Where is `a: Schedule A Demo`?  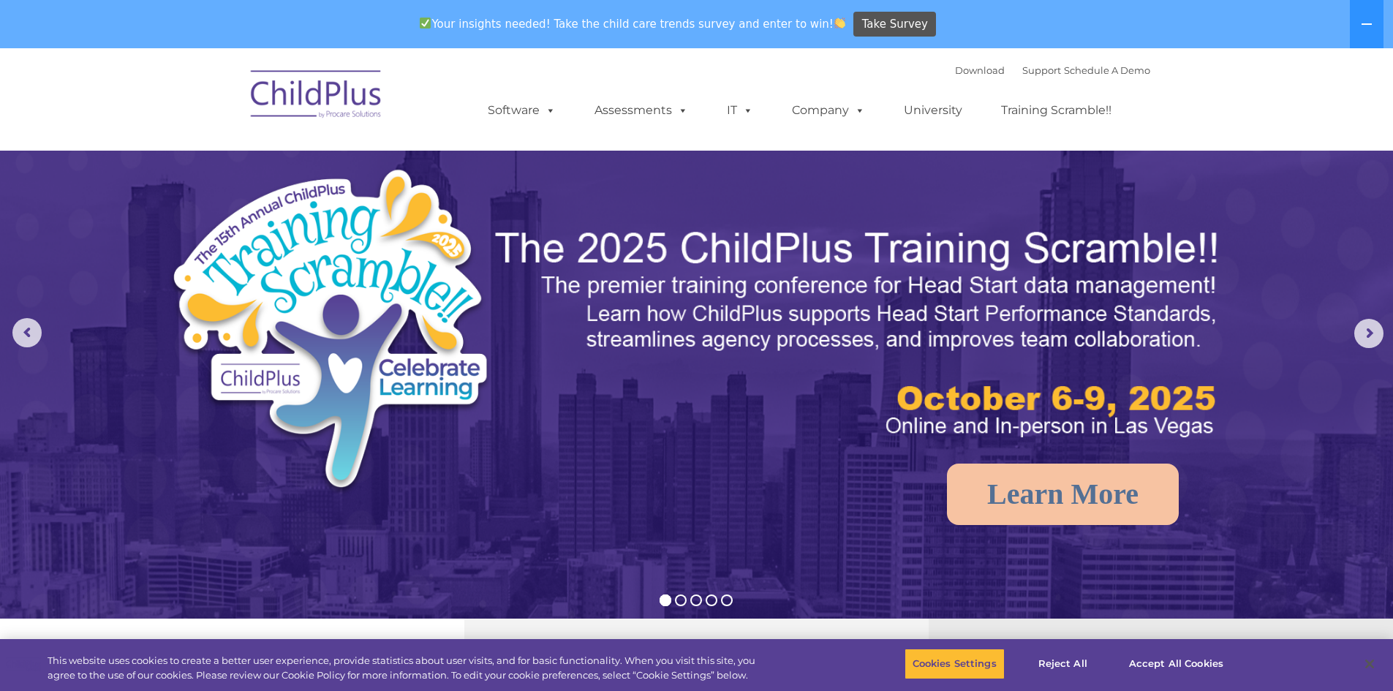
a: Schedule A Demo is located at coordinates (1107, 70).